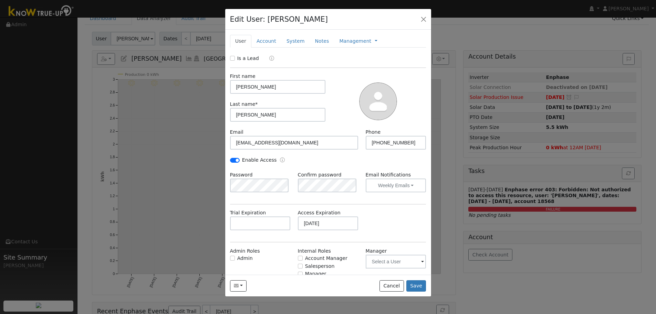  What do you see at coordinates (245, 251) in the screenshot?
I see `label: Admin Roles` at bounding box center [245, 251].